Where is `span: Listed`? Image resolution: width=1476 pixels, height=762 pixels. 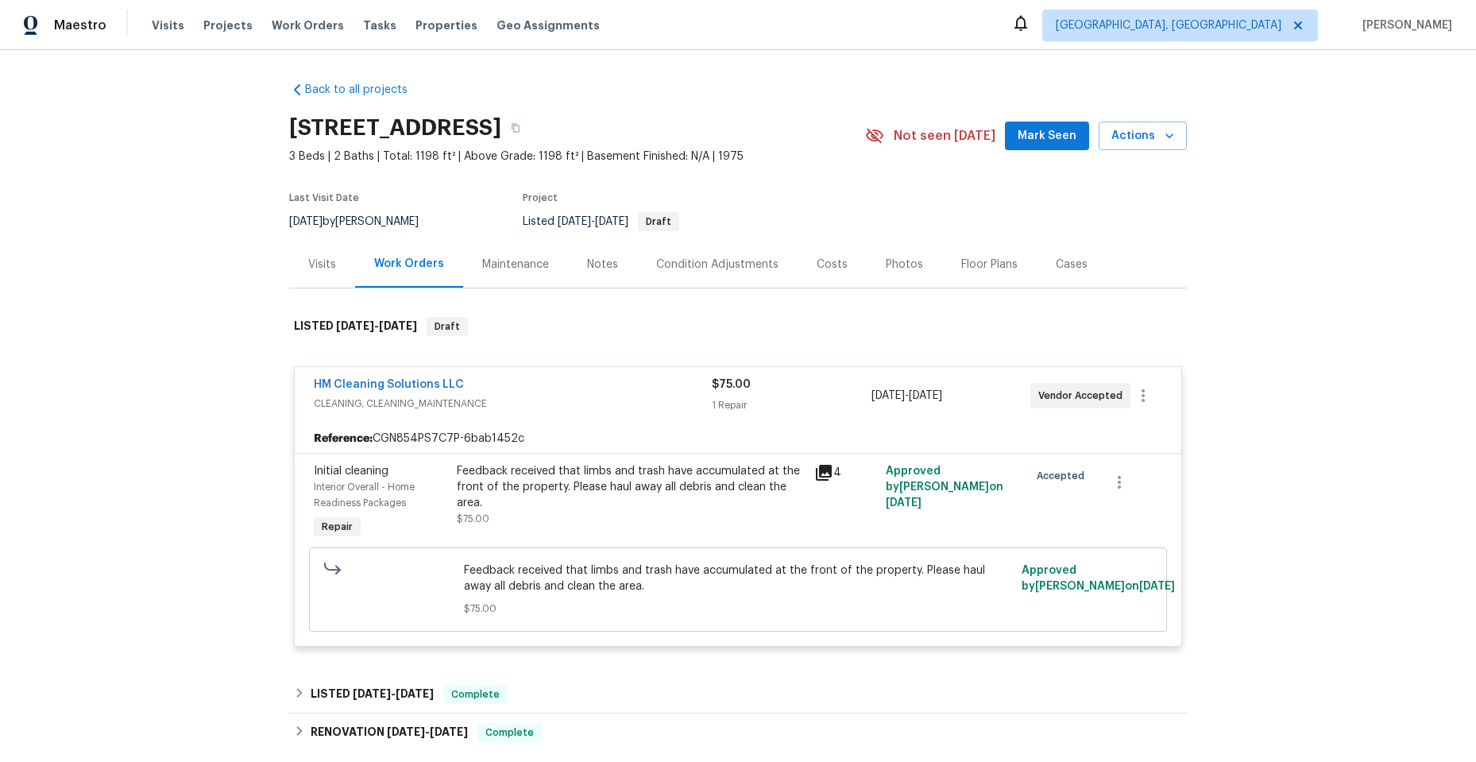
span: Listed is located at coordinates (600, 222).